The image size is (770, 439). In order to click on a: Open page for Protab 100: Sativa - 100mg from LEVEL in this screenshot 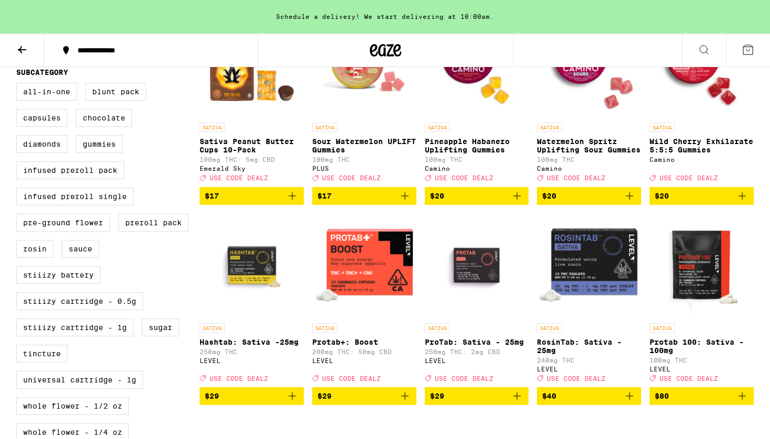, I will do `click(702, 300)`.